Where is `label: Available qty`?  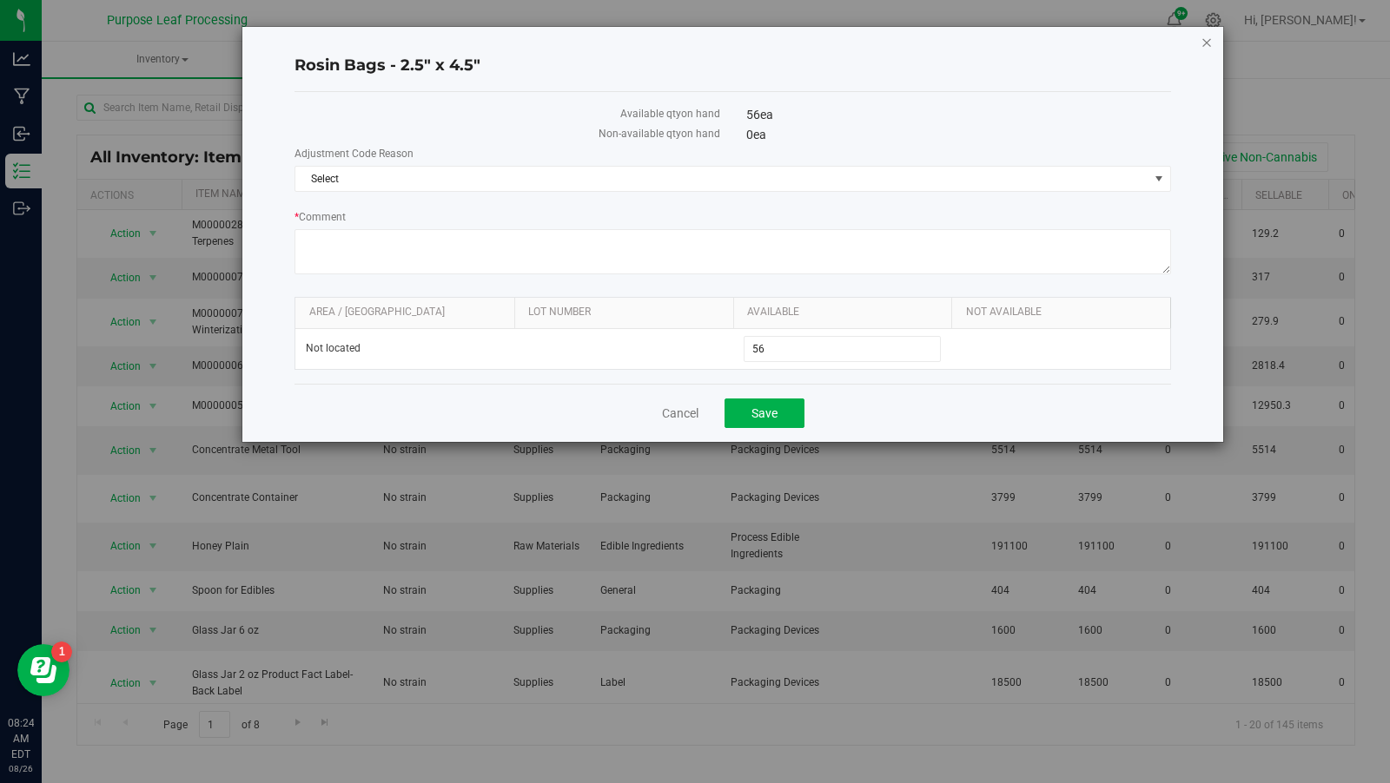 label: Available qty is located at coordinates (506, 114).